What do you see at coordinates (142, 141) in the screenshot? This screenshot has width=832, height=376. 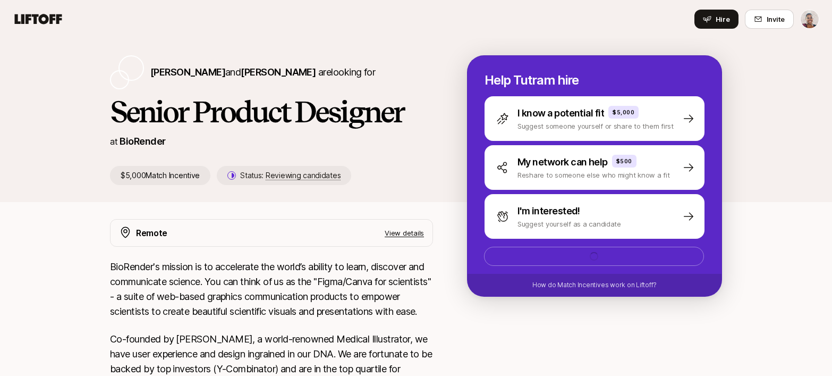 I see `a: BioRender` at bounding box center [142, 141].